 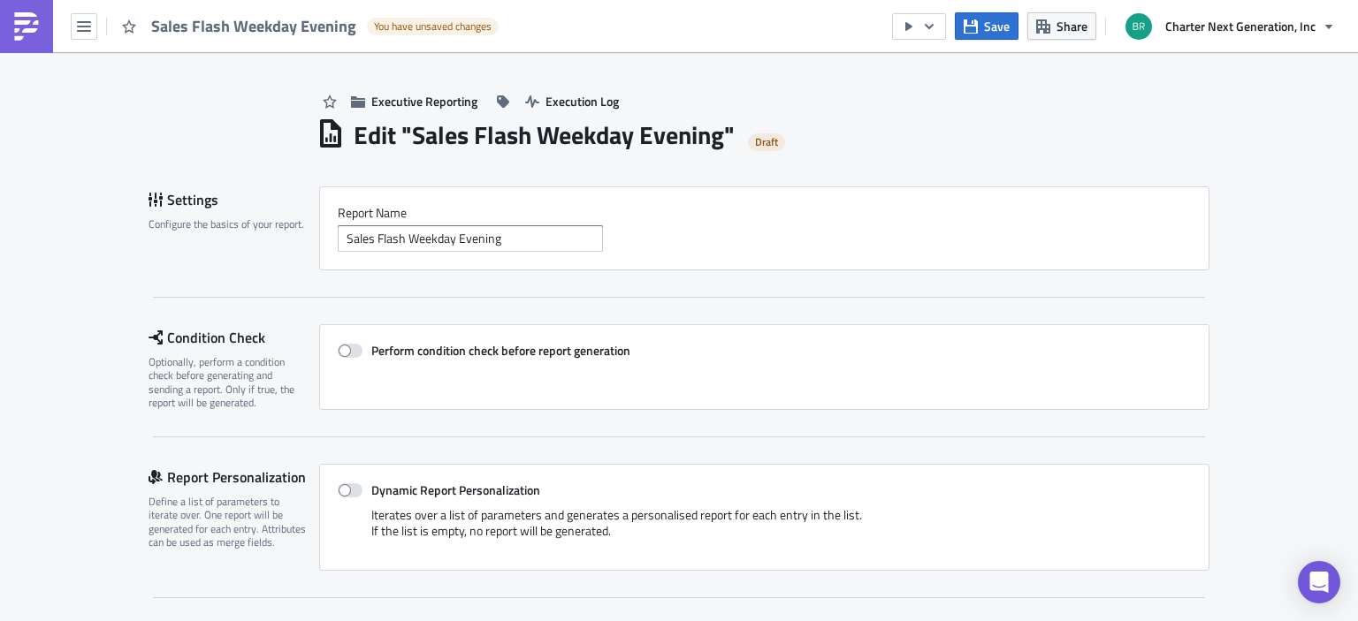 I want to click on strong: Dynamic Report Personalization, so click(x=455, y=490).